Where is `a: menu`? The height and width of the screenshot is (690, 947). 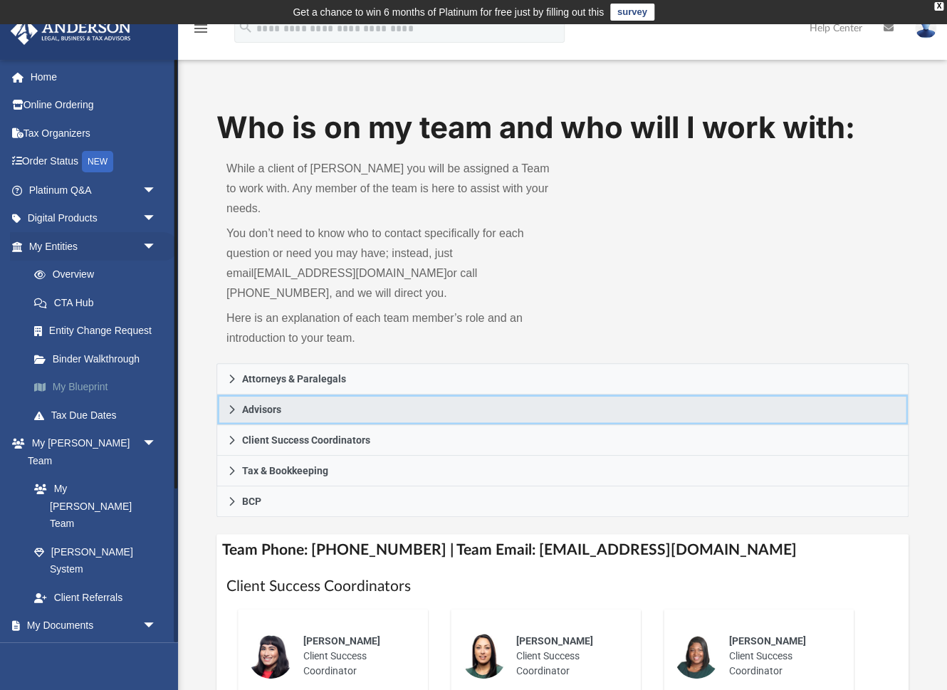 a: menu is located at coordinates (201, 32).